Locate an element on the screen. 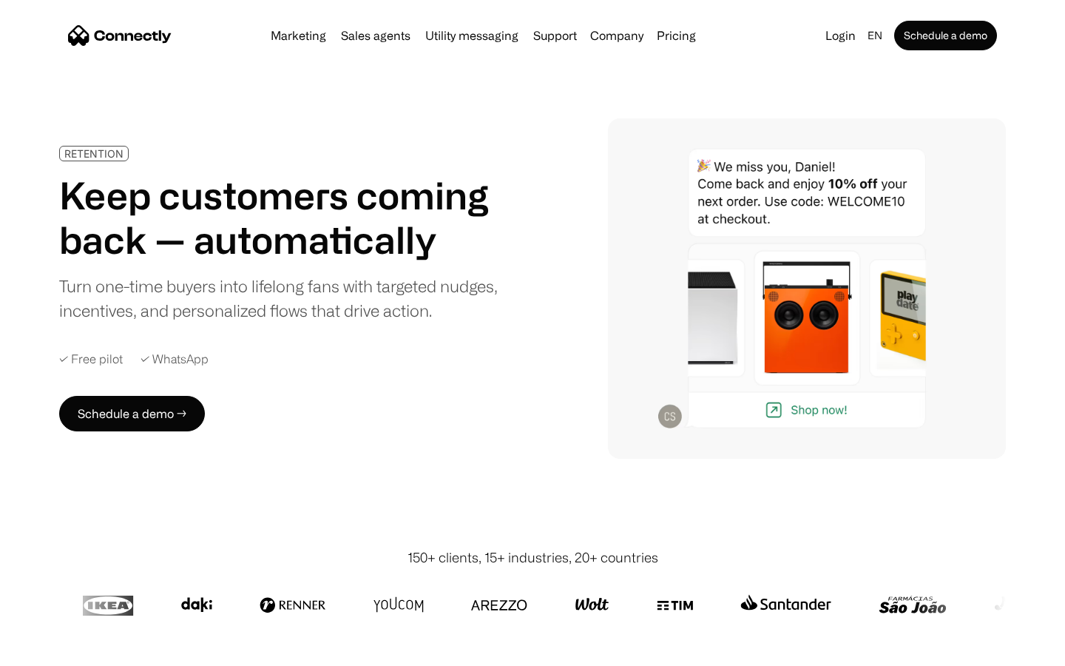 The image size is (1065, 666). div: RETENTION is located at coordinates (94, 153).